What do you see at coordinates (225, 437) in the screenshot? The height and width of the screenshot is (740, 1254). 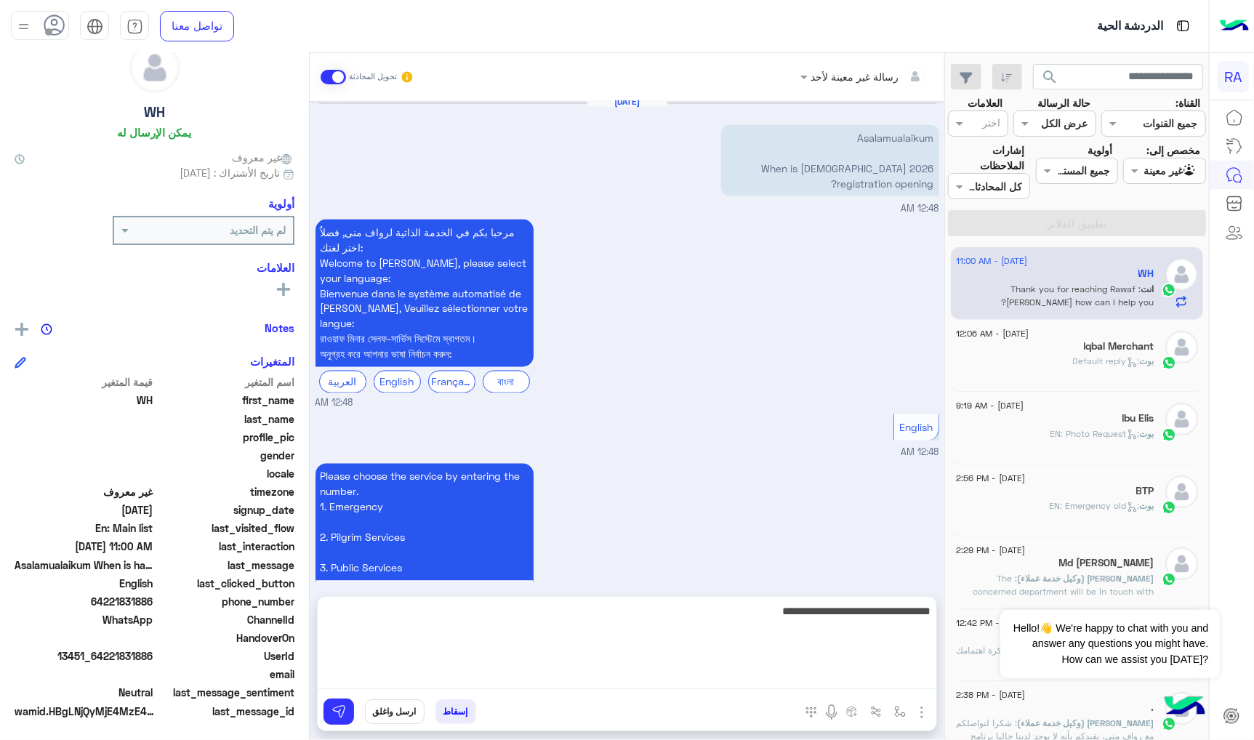 I see `span: profile_pic` at bounding box center [225, 437].